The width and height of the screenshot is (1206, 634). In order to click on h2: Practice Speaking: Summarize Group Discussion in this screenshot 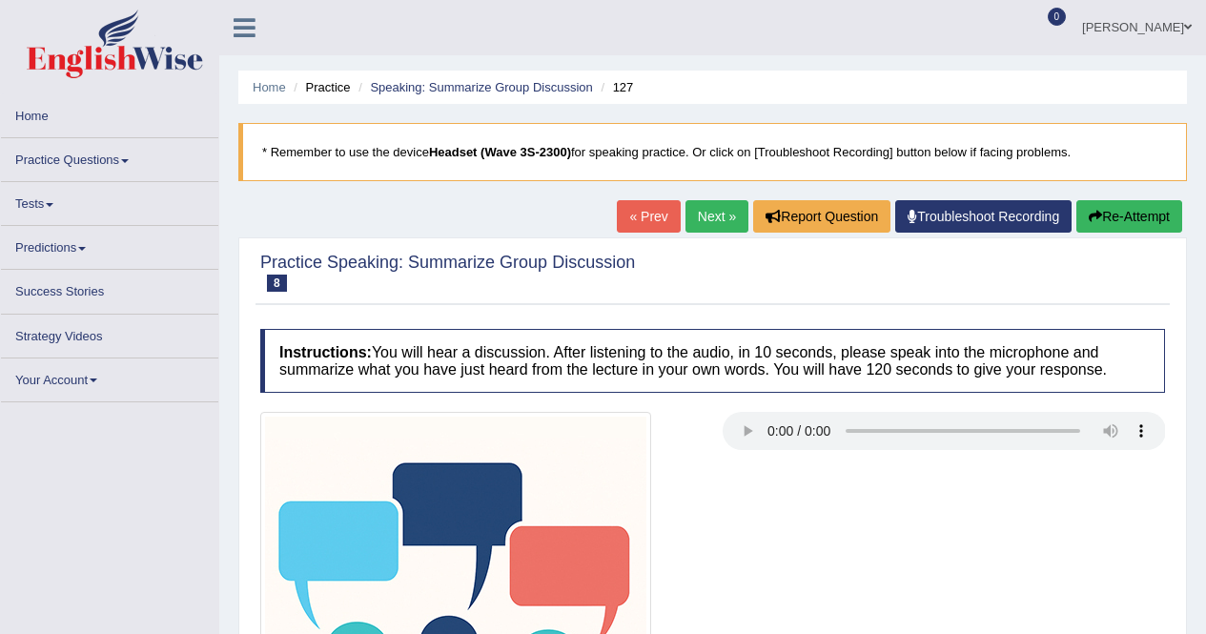, I will do `click(447, 273)`.